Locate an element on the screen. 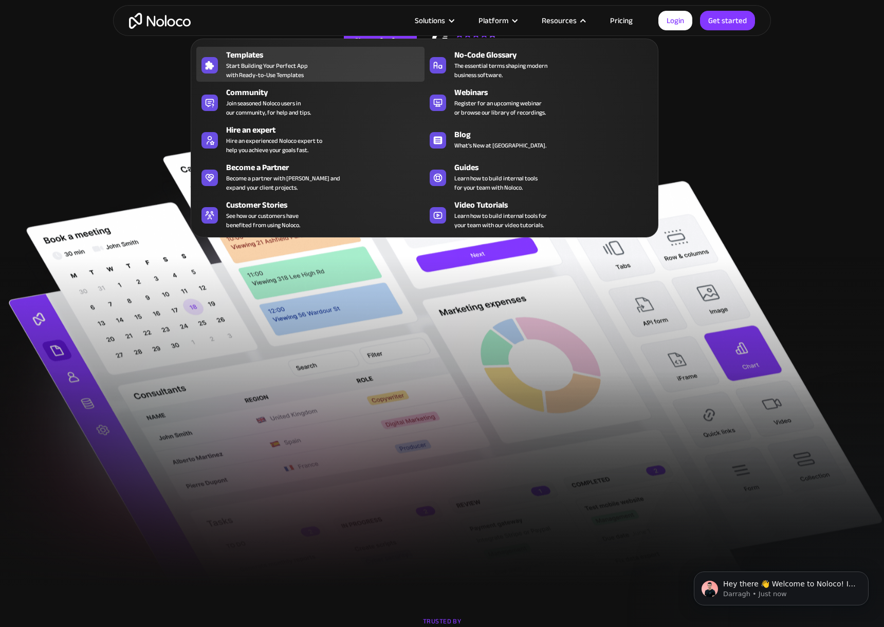 The width and height of the screenshot is (884, 627). div: Guides is located at coordinates (556, 168).